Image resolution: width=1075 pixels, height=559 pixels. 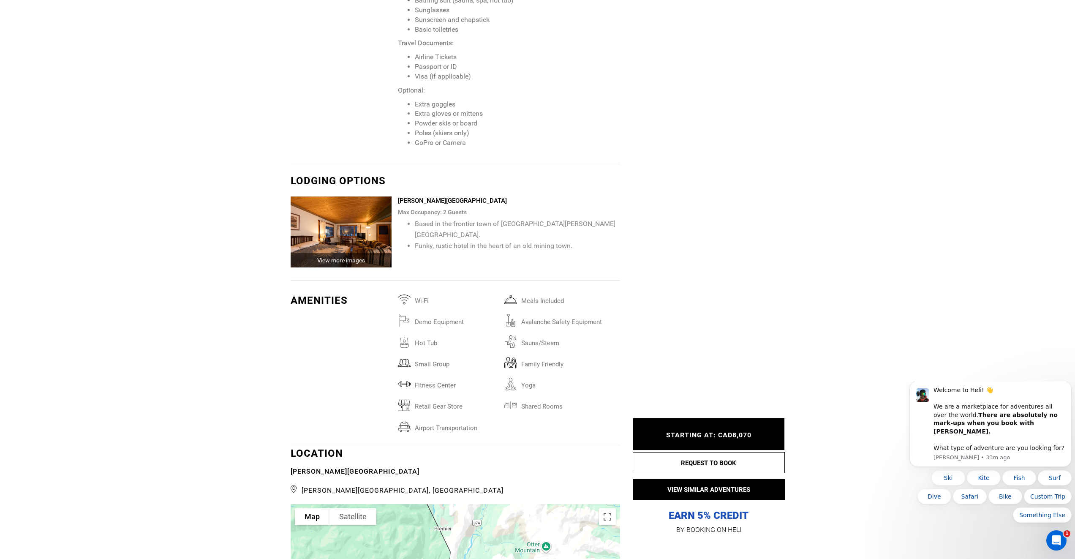 I want to click on span: retail gear store, so click(x=458, y=404).